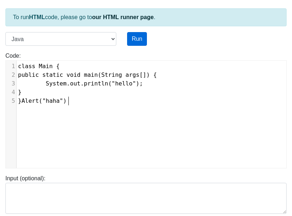 This screenshot has height=216, width=292. I want to click on div: 4, so click(11, 92).